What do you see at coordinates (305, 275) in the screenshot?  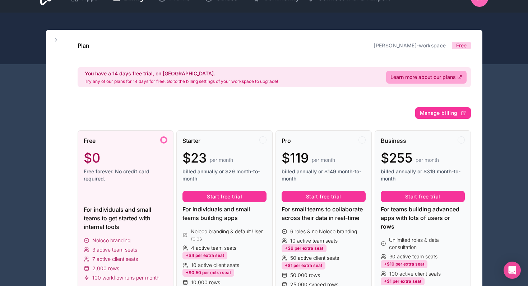 I see `span: 50,000 rows` at bounding box center [305, 275].